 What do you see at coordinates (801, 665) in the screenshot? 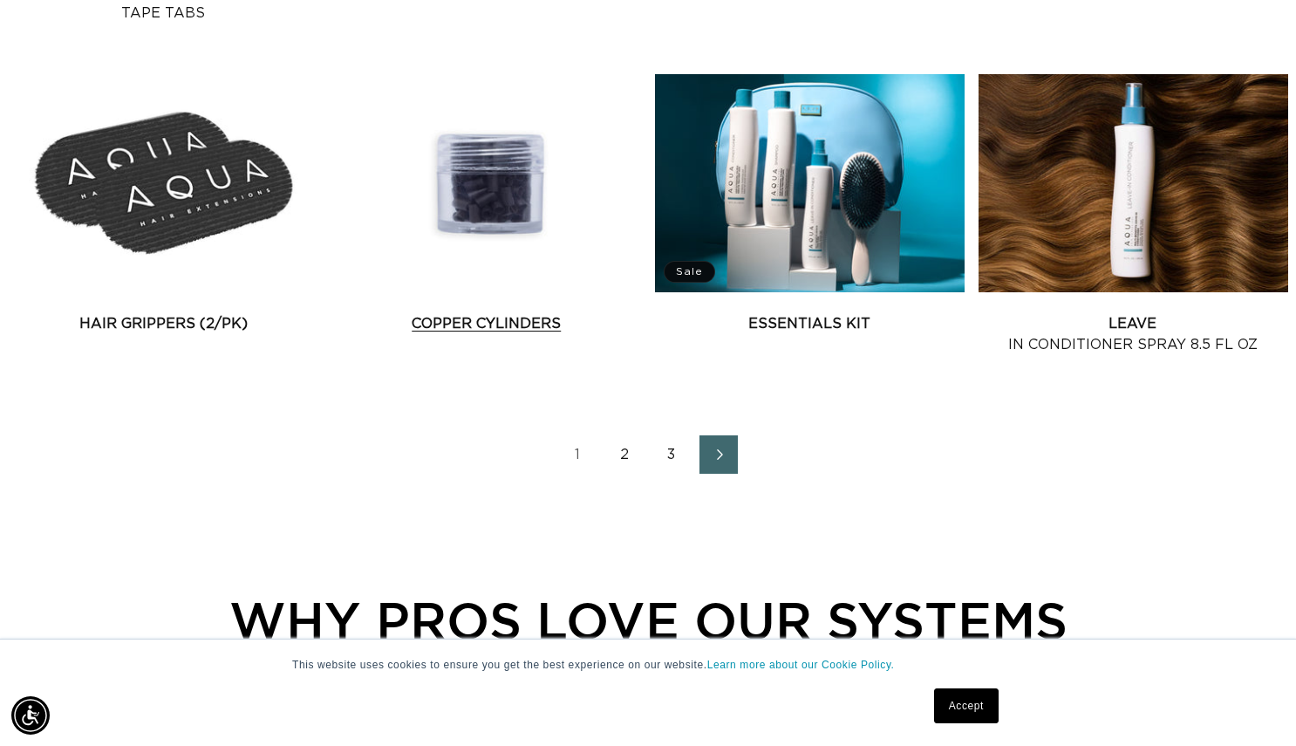
I see `a: Learn more about our Cookie Policy.` at bounding box center [801, 665].